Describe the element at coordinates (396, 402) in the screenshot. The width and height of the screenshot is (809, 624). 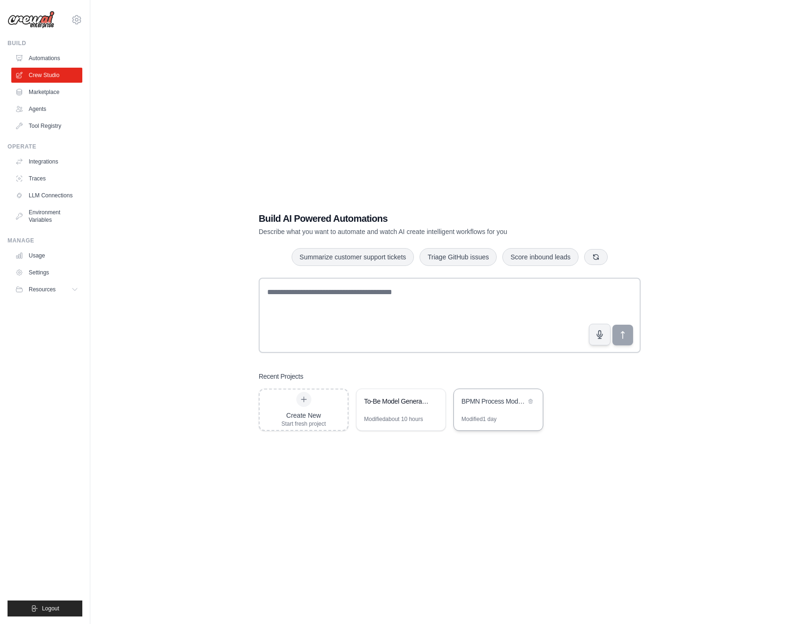
I see `div: To-Be Model Generator` at that location.